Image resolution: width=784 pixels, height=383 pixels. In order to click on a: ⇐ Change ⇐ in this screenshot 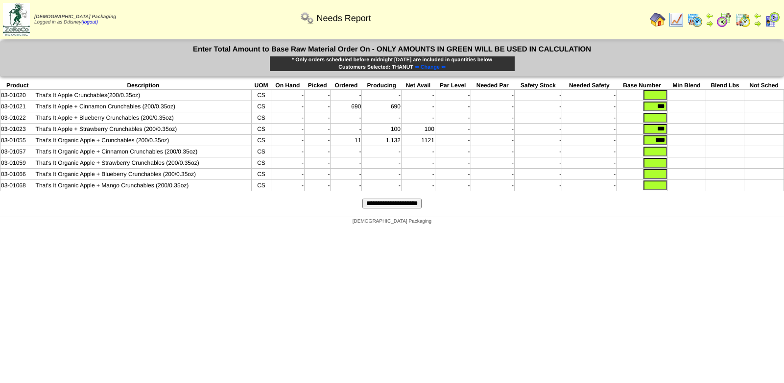, I will do `click(430, 67)`.